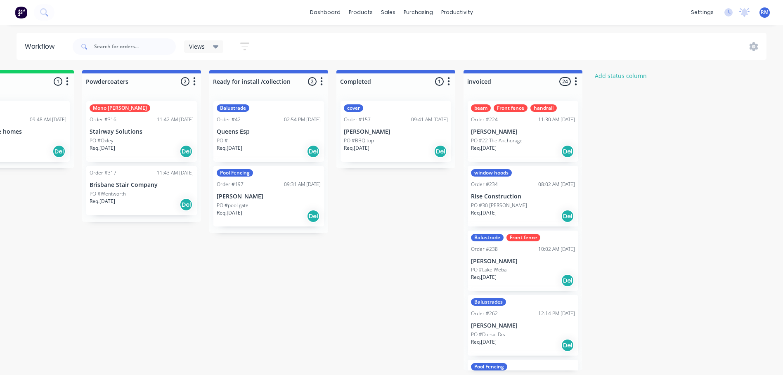 This screenshot has height=375, width=783. Describe the element at coordinates (388, 12) in the screenshot. I see `div: sales` at that location.